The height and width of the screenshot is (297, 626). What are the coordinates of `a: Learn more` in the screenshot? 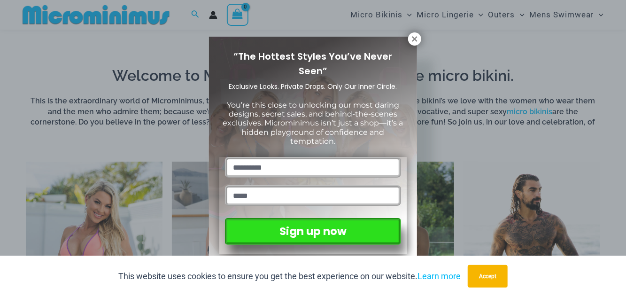 It's located at (439, 276).